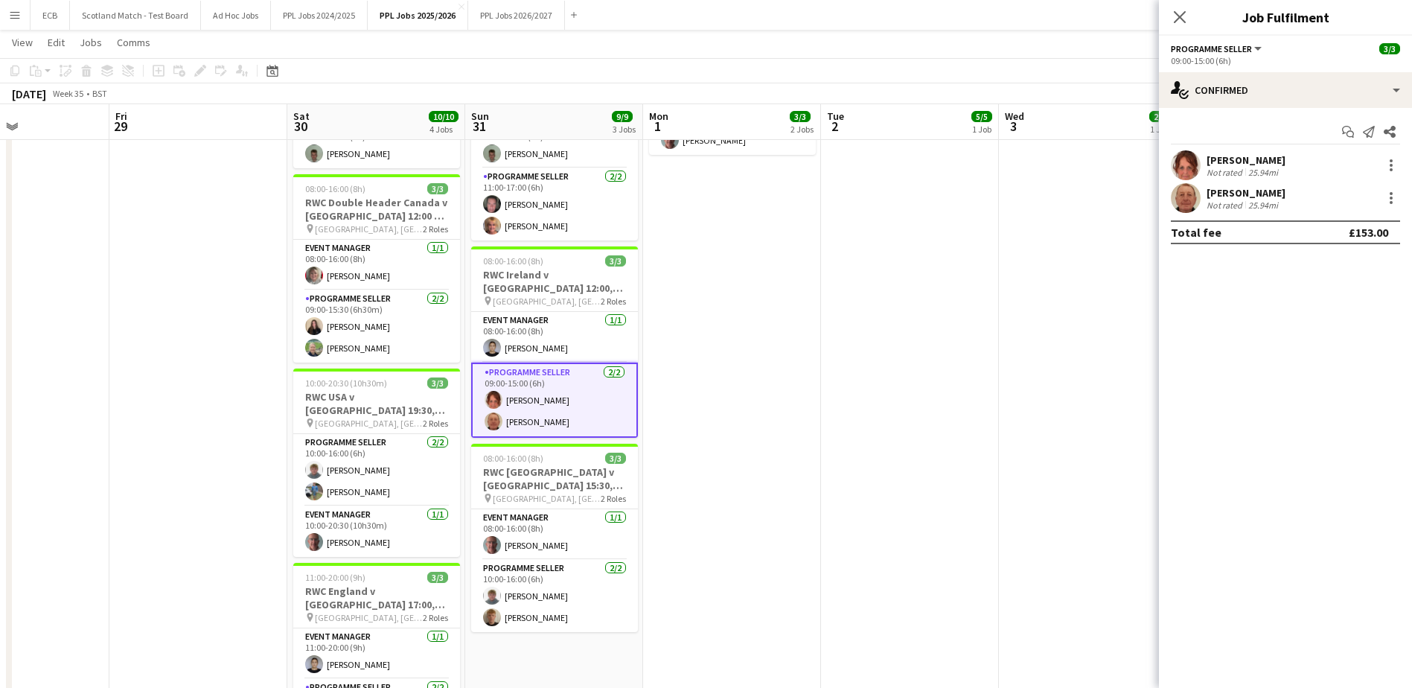 Image resolution: width=1412 pixels, height=688 pixels. What do you see at coordinates (319, 15) in the screenshot?
I see `button: PPL Jobs 2024/2025` at bounding box center [319, 15].